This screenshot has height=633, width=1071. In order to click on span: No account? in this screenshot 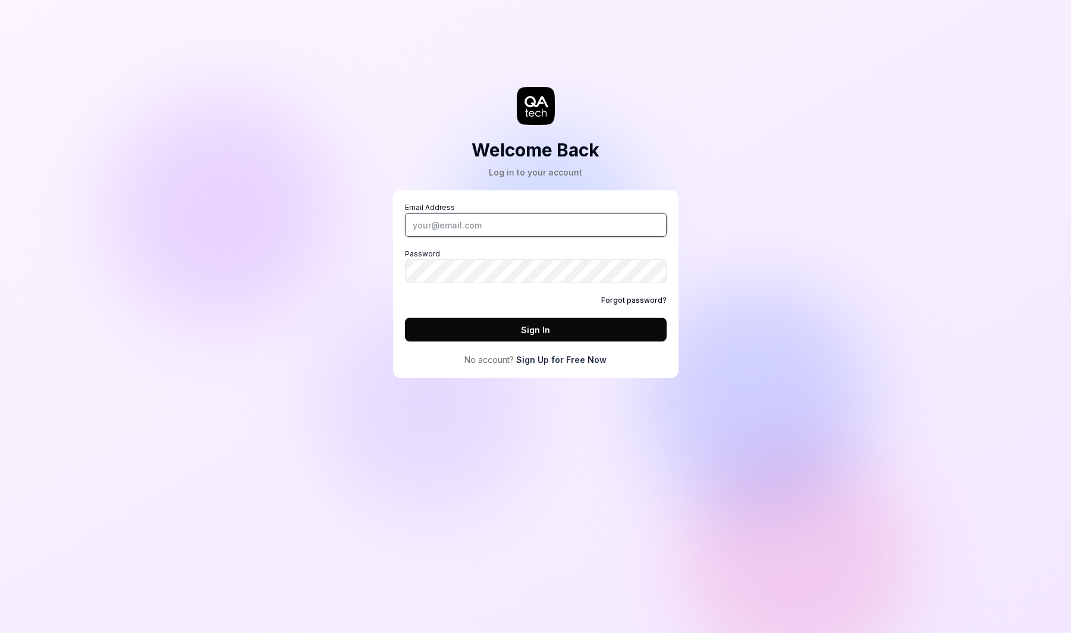, I will do `click(489, 359)`.